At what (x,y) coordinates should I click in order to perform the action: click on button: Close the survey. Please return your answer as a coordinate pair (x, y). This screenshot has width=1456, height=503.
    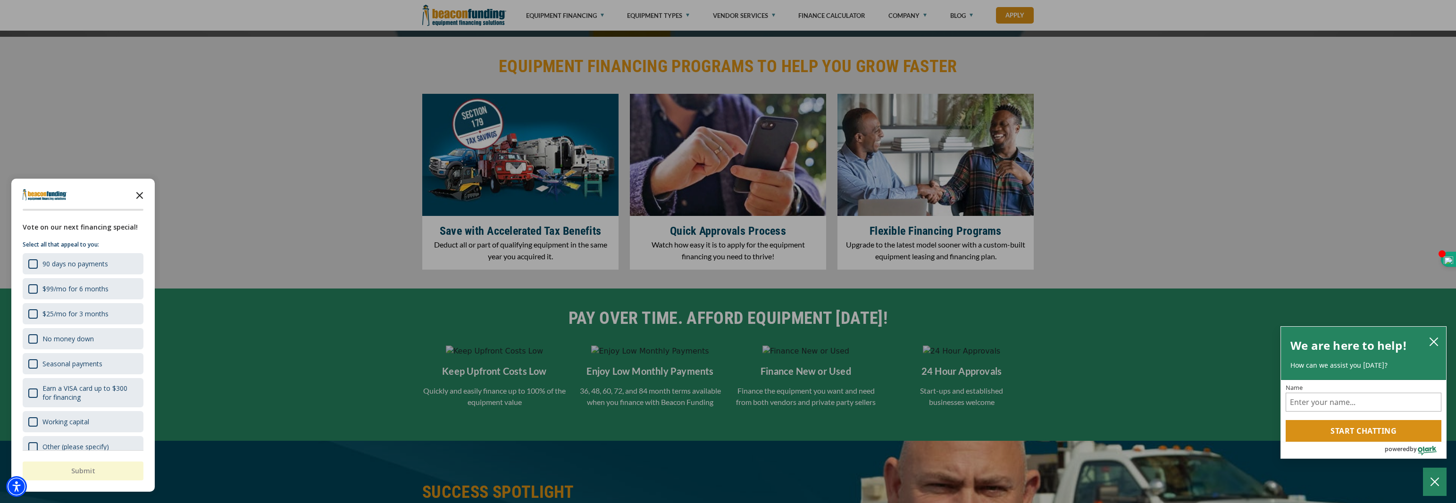
    Looking at the image, I should click on (140, 195).